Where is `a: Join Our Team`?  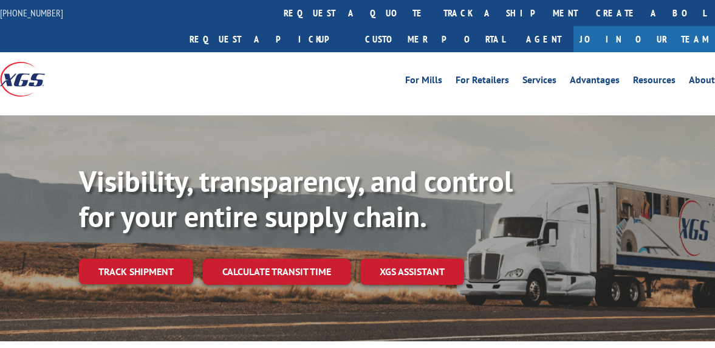
a: Join Our Team is located at coordinates (644, 39).